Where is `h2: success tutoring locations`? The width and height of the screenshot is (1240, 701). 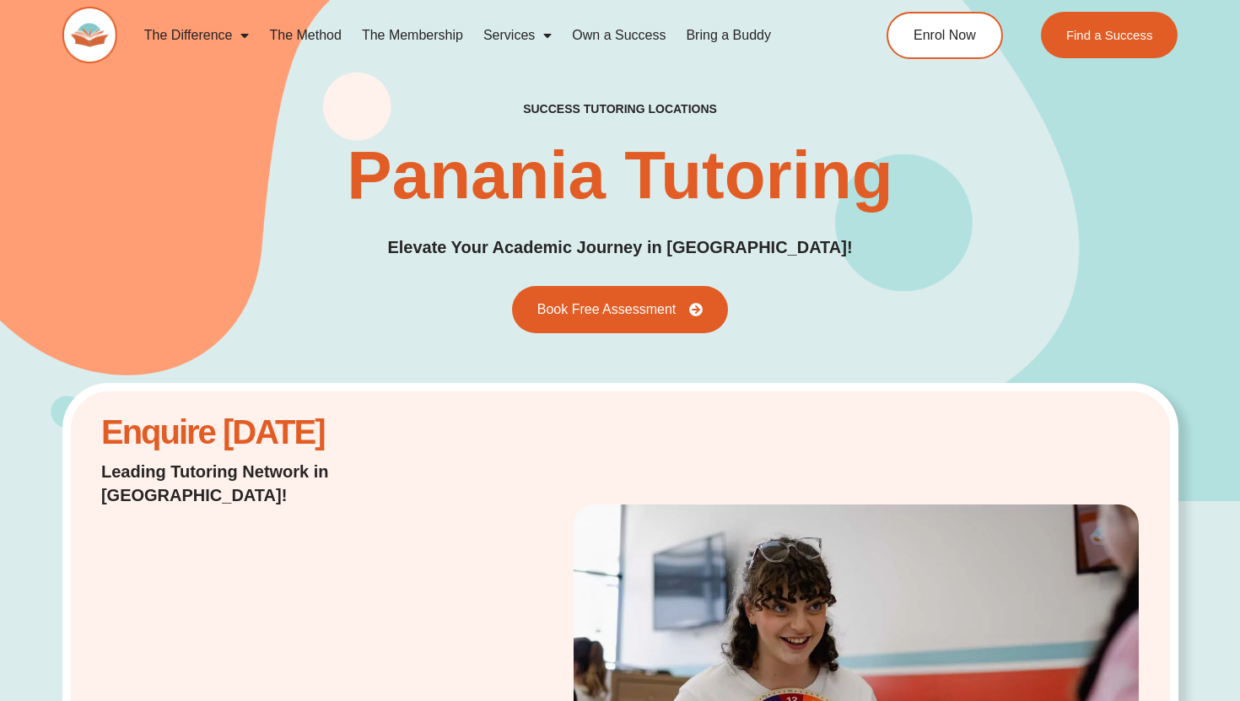
h2: success tutoring locations is located at coordinates (620, 109).